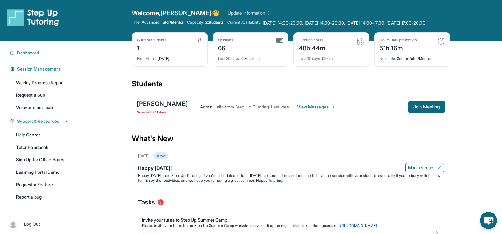 This screenshot has height=234, width=502. Describe the element at coordinates (152, 40) in the screenshot. I see `div: Current Students` at that location.